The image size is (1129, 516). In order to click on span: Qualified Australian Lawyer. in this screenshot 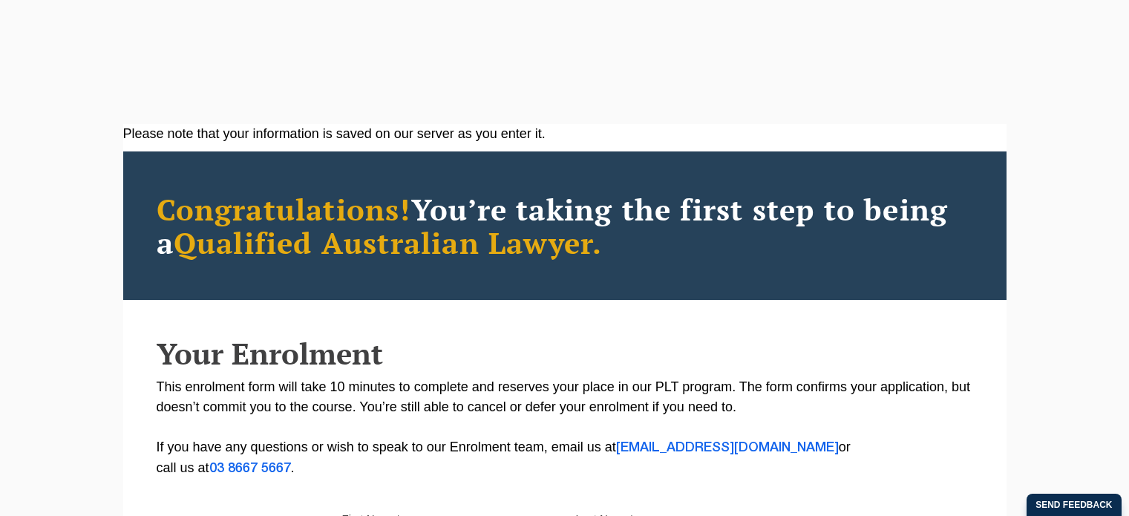, I will do `click(388, 242)`.